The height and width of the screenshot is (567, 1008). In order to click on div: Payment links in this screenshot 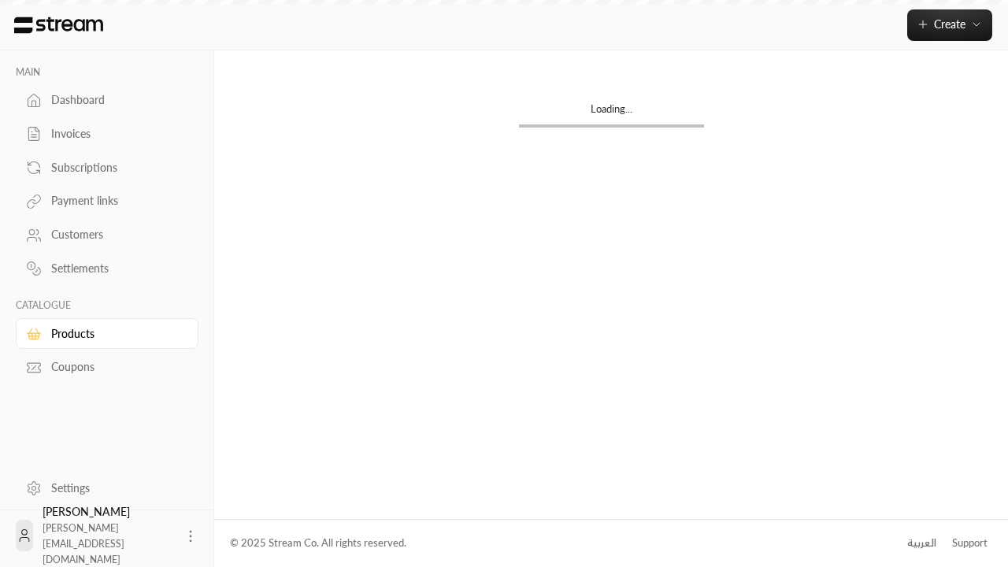, I will do `click(115, 201)`.